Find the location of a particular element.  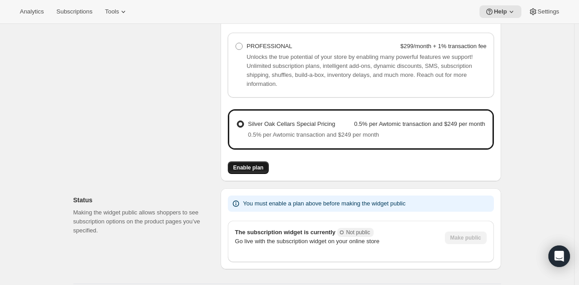

span: Analytics is located at coordinates (32, 12).